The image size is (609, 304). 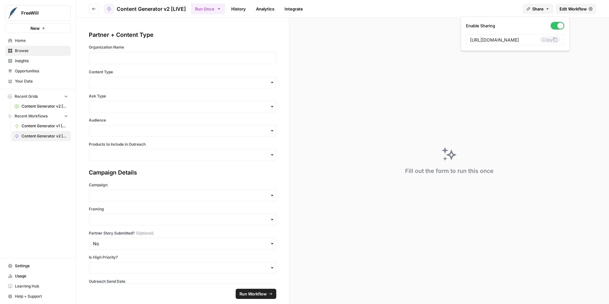 I want to click on label: Enable Sharing, so click(x=515, y=26).